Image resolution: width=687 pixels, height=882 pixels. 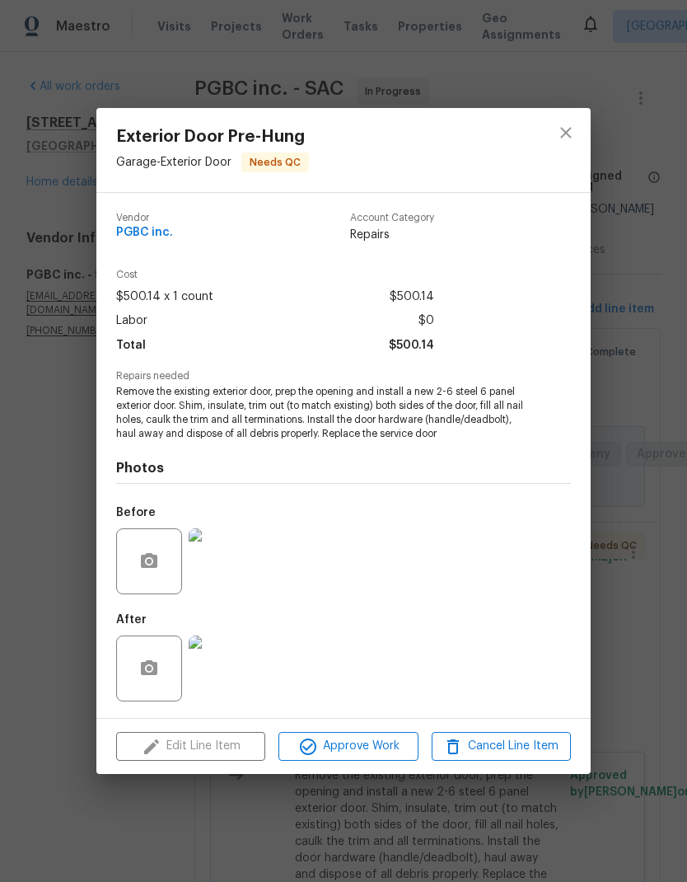 I want to click on h5: Before, so click(x=136, y=513).